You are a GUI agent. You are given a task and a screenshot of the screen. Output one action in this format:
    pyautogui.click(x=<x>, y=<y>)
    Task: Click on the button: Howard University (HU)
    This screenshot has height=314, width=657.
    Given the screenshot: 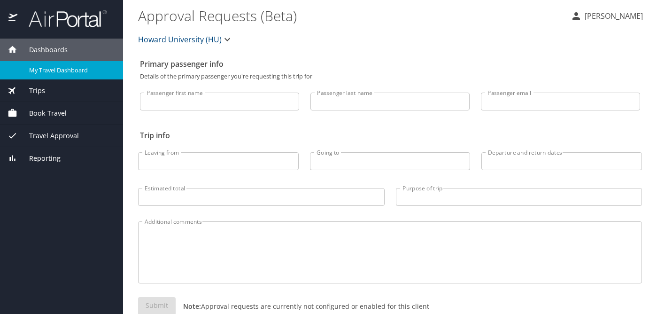 What is the action you would take?
    pyautogui.click(x=186, y=39)
    